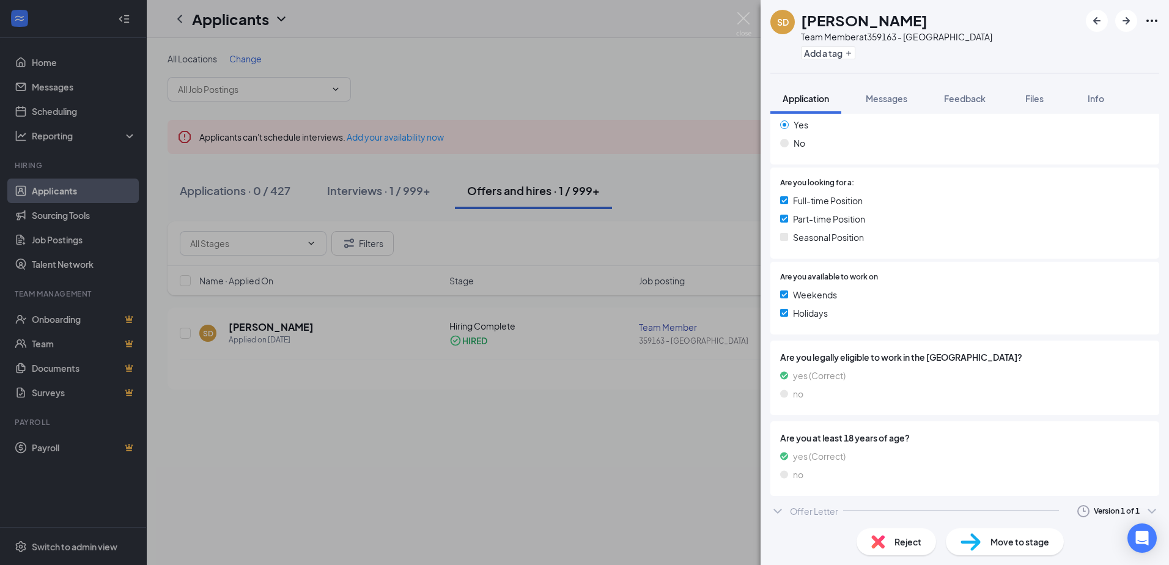 This screenshot has height=565, width=1169. Describe the element at coordinates (828, 53) in the screenshot. I see `button: PlusAdd a tag` at that location.